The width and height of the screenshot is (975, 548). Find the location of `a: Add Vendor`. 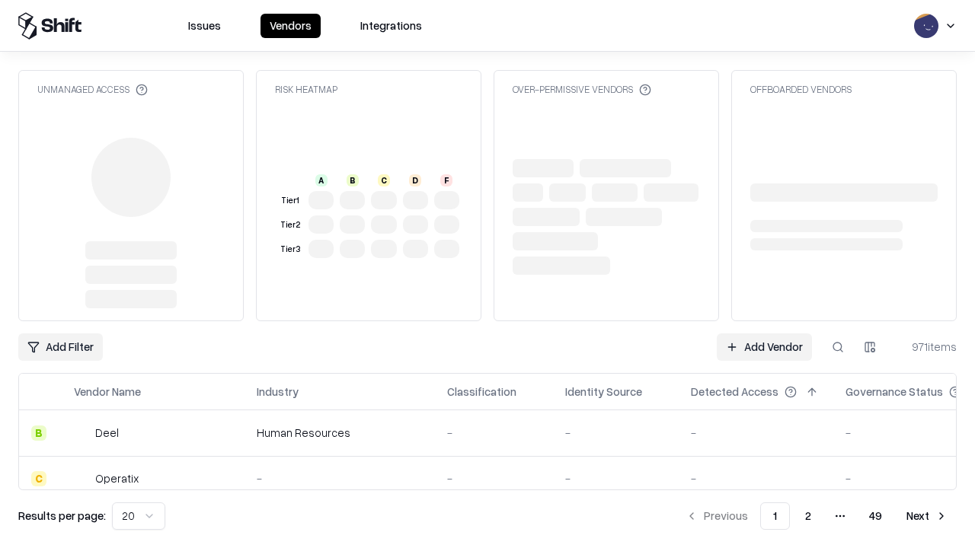

a: Add Vendor is located at coordinates (764, 347).